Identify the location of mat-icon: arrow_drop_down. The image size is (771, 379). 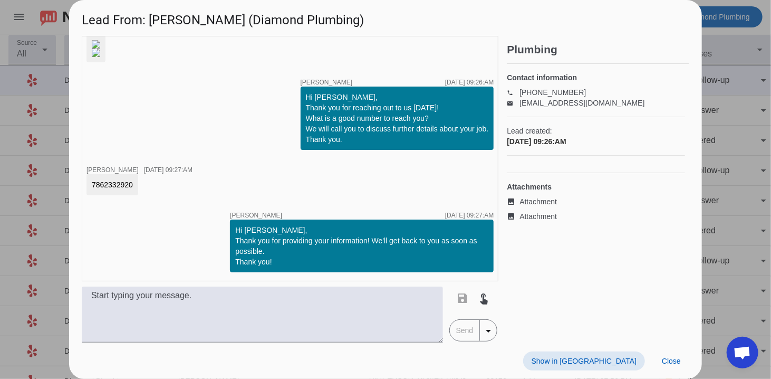
(489, 331).